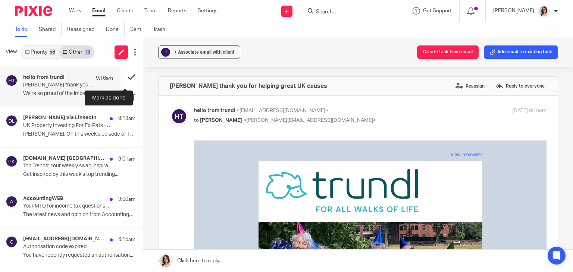 Image resolution: width=573 pixels, height=272 pixels. What do you see at coordinates (79, 215) in the screenshot?
I see `p: The latest news and opinion from AccountingWEB ...` at bounding box center [79, 215].